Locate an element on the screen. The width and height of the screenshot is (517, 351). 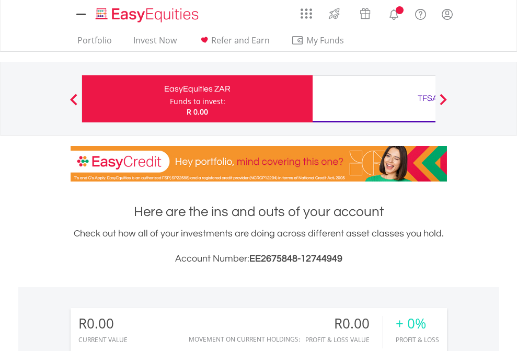
button: Previous is located at coordinates (74, 104).